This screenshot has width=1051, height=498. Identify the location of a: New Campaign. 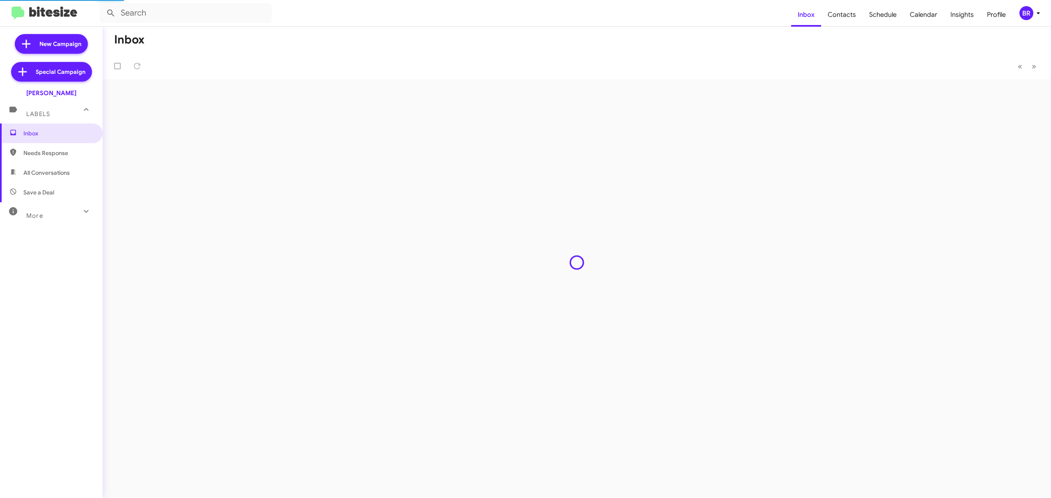
(51, 44).